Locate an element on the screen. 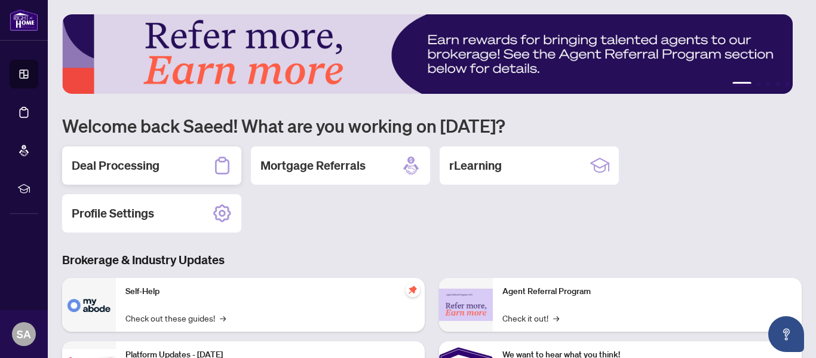  button: 1 is located at coordinates (742, 84).